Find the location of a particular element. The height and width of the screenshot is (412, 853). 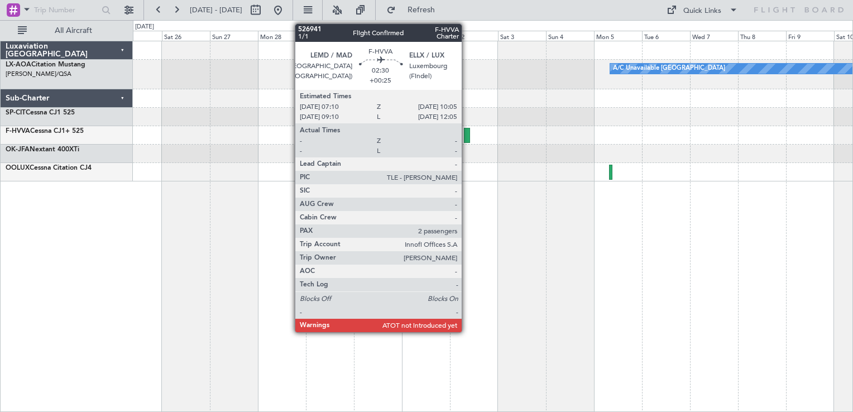

a: OK-JFANextant 400XTi is located at coordinates (42, 150).